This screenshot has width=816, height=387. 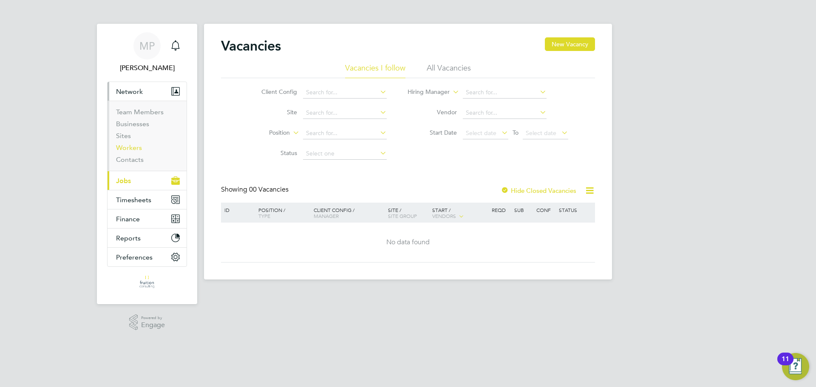 What do you see at coordinates (272, 112) in the screenshot?
I see `label: Site` at bounding box center [272, 112].